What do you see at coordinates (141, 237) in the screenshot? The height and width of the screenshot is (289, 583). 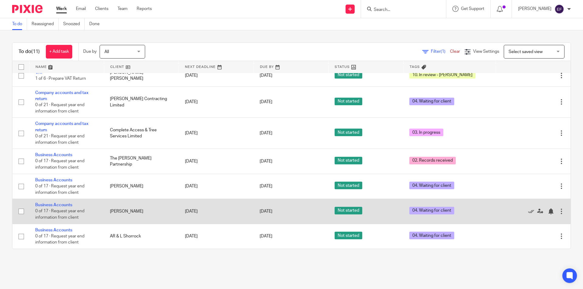 I see `td: AR & L Shorrock` at bounding box center [141, 237].